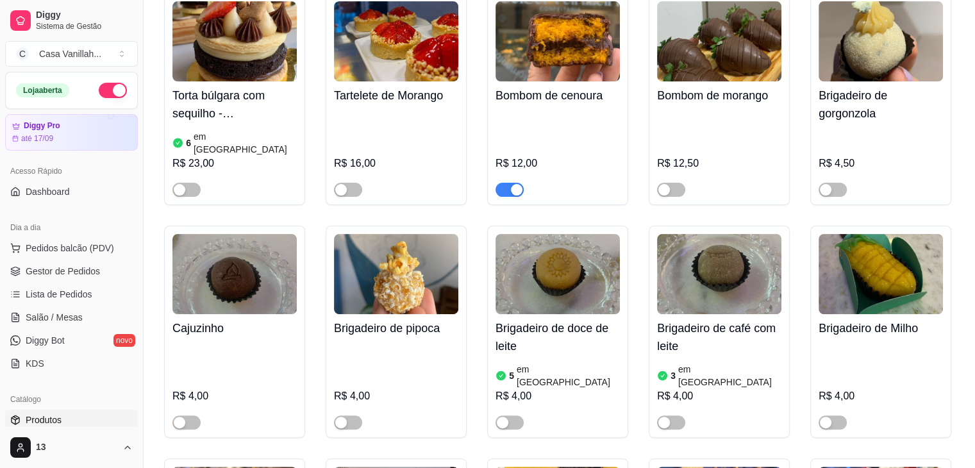 Image resolution: width=975 pixels, height=468 pixels. Describe the element at coordinates (54, 317) in the screenshot. I see `span: Salão / Mesas` at that location.